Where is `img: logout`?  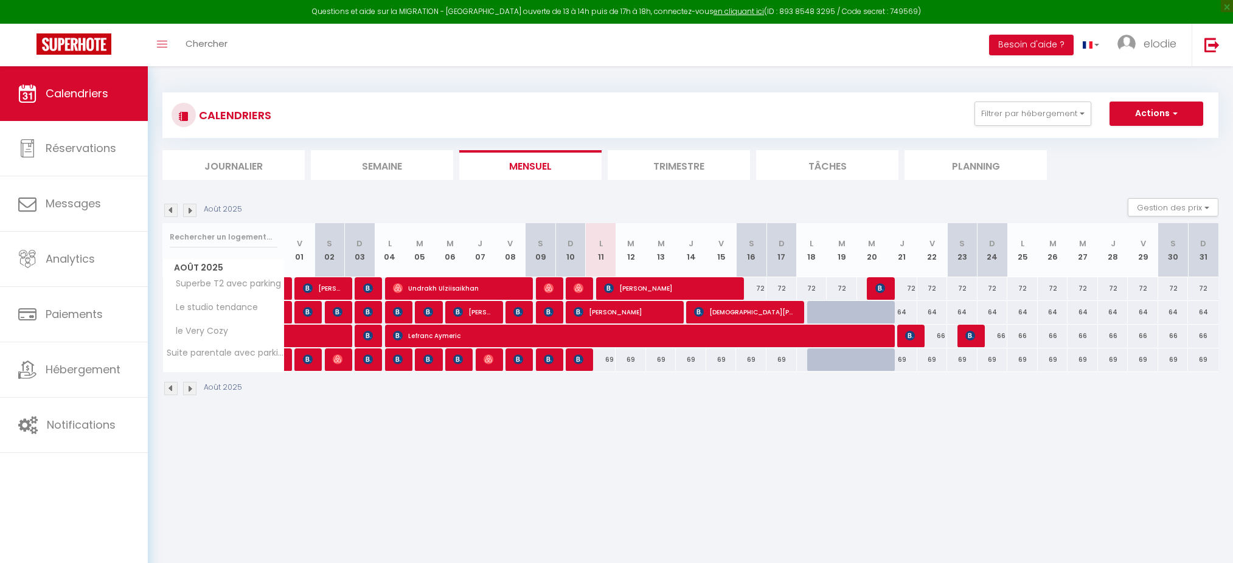
img: logout is located at coordinates (1212, 44).